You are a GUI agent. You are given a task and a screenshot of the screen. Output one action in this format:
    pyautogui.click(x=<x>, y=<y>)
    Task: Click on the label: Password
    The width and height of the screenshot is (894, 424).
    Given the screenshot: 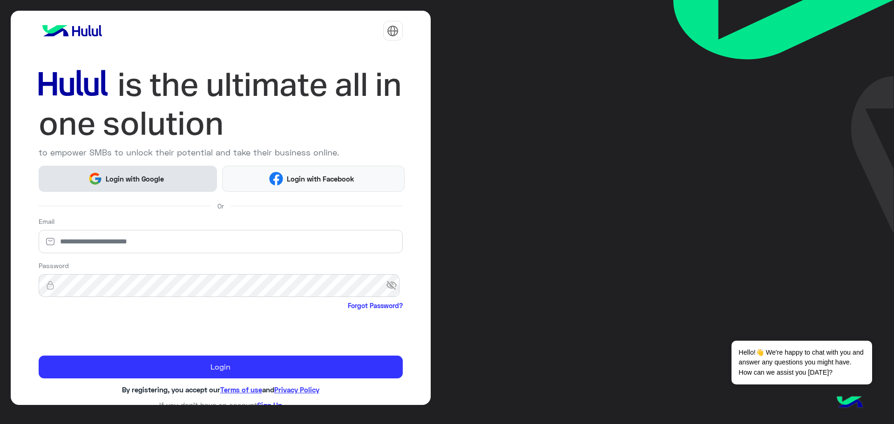 What is the action you would take?
    pyautogui.click(x=54, y=265)
    